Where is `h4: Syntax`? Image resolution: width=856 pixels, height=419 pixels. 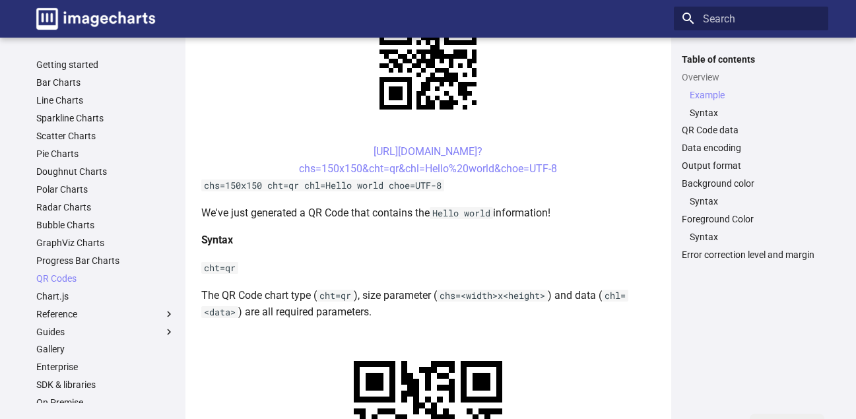
h4: Syntax is located at coordinates (429, 240).